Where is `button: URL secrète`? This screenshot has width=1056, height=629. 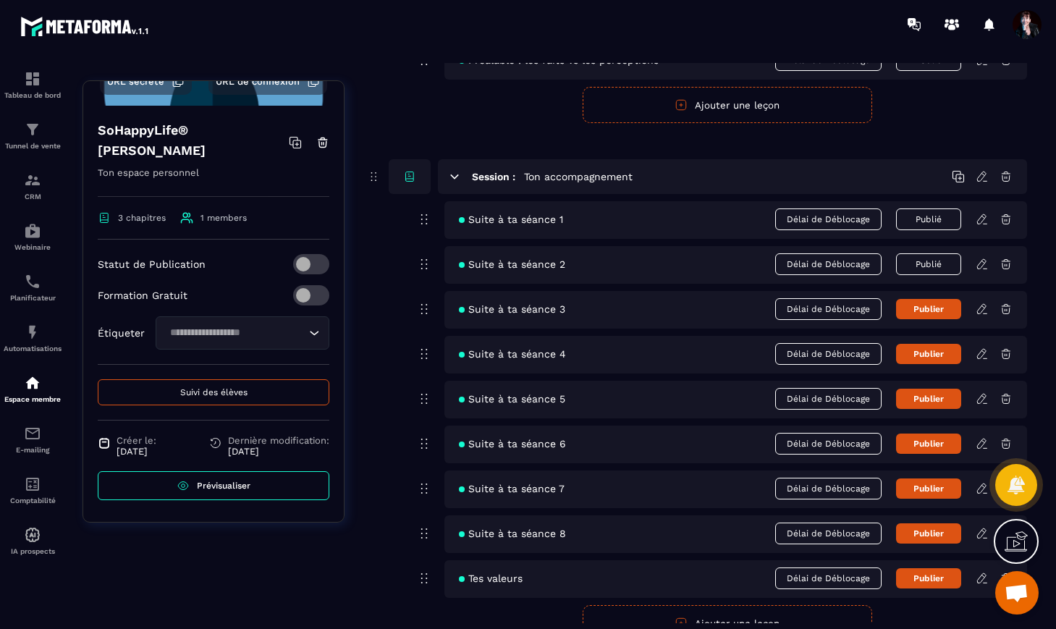 button: URL secrète is located at coordinates (146, 81).